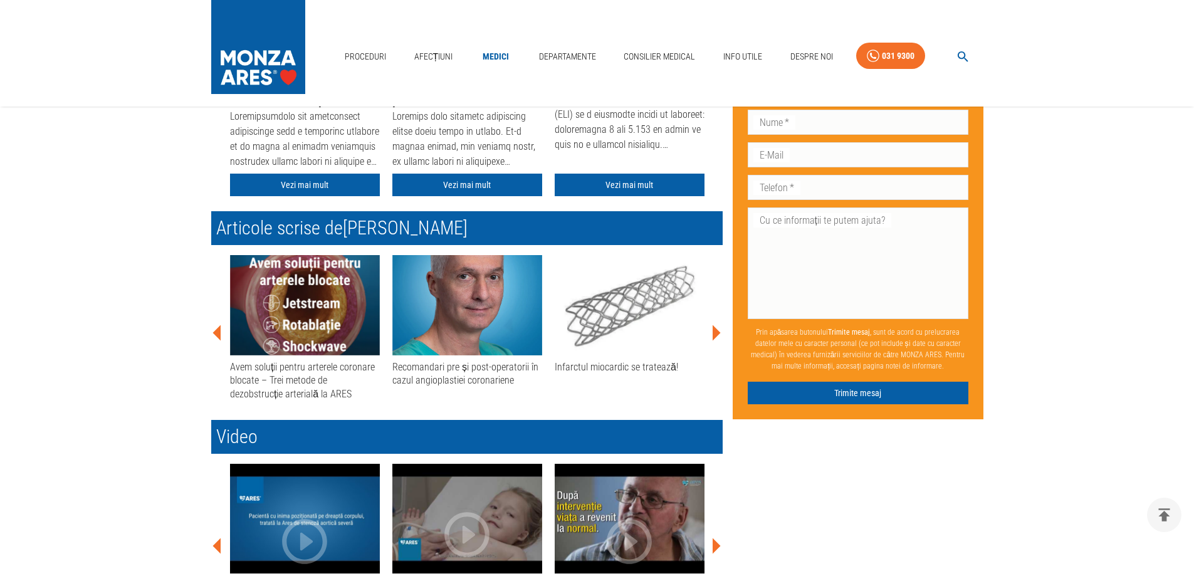  I want to click on div: Loremips dolo sitametc adipiscing elitse doeiu tempo in utlabo. Et-d magnaa enimad, min veniamq n..., so click(467, 140).